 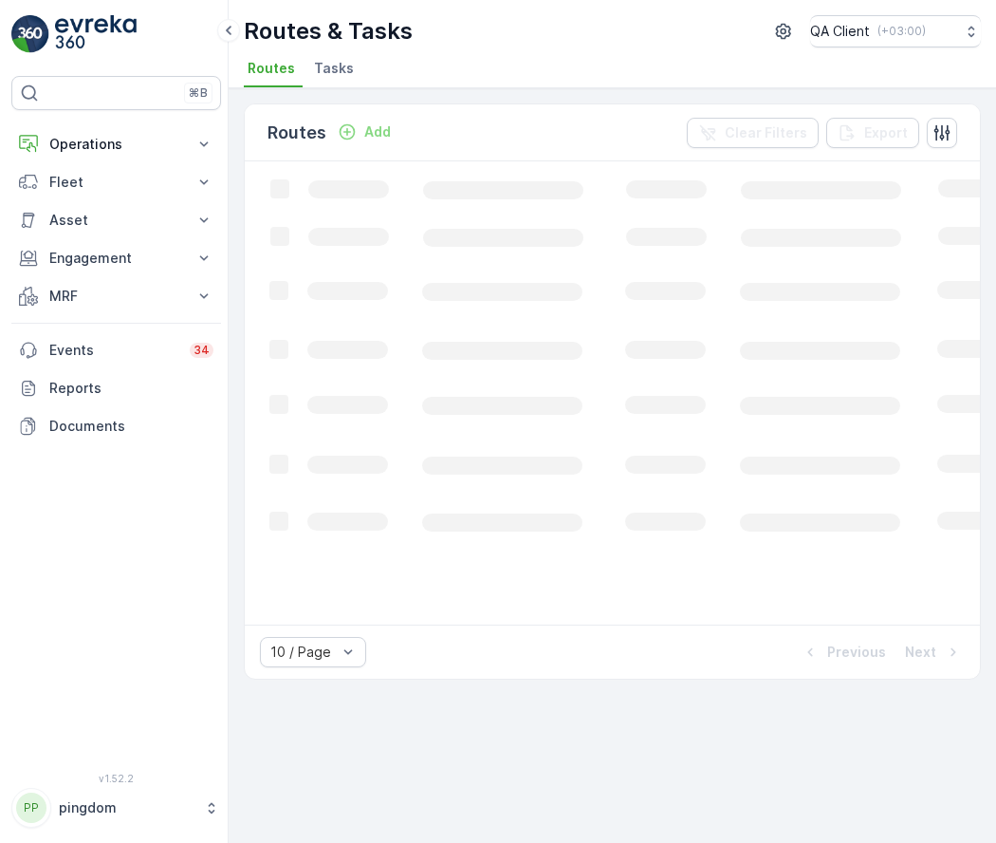 What do you see at coordinates (752, 133) in the screenshot?
I see `button: Clear Filters` at bounding box center [752, 133].